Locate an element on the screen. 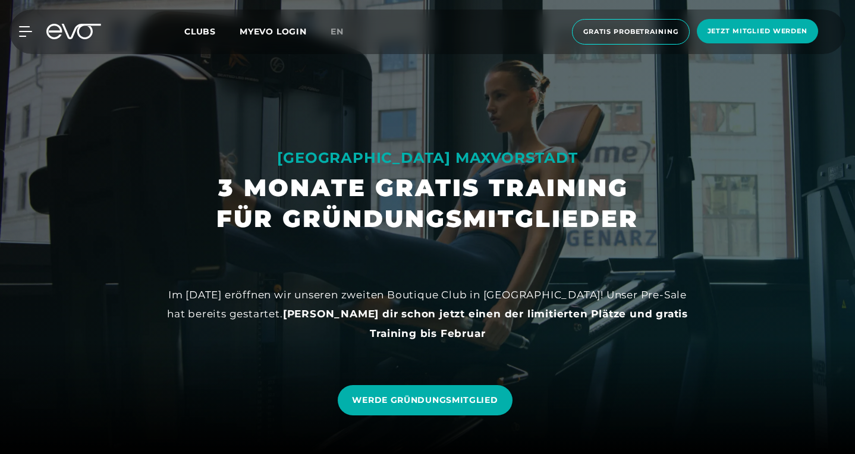 The width and height of the screenshot is (855, 454). a: MYEVO LOGIN is located at coordinates (273, 32).